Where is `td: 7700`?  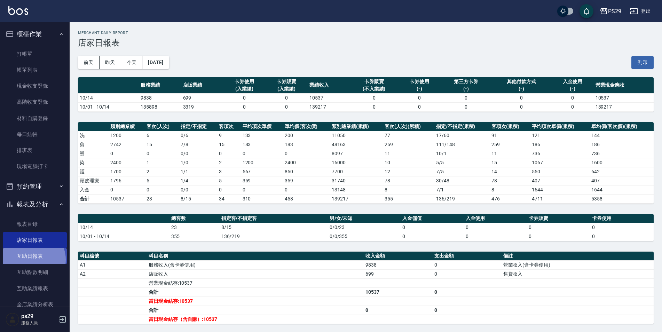 td: 7700 is located at coordinates (357, 172).